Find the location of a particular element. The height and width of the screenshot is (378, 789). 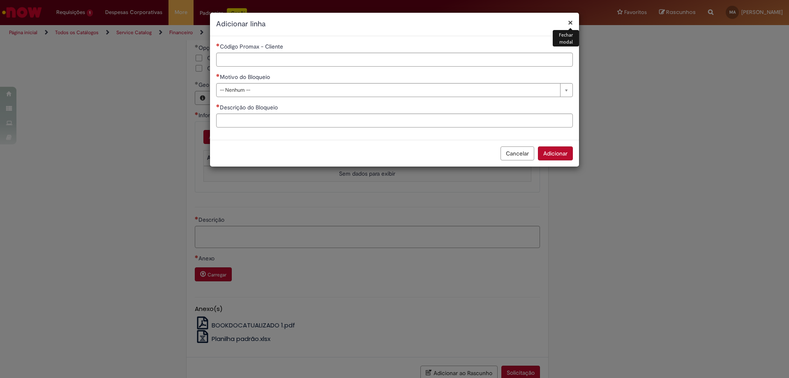

button: Cancelar is located at coordinates (517, 153).